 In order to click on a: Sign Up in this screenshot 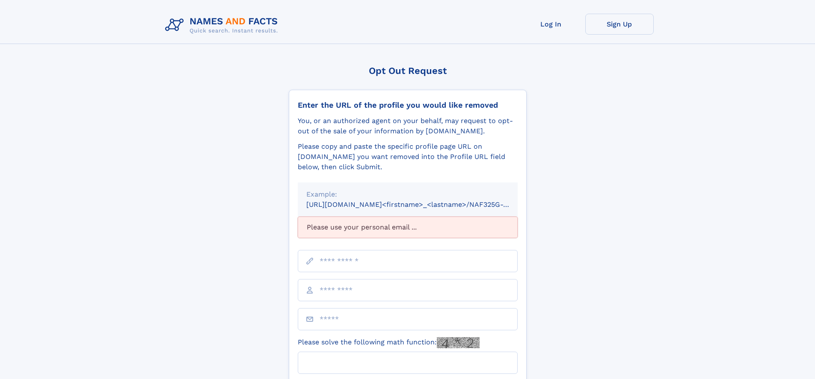, I will do `click(619, 24)`.